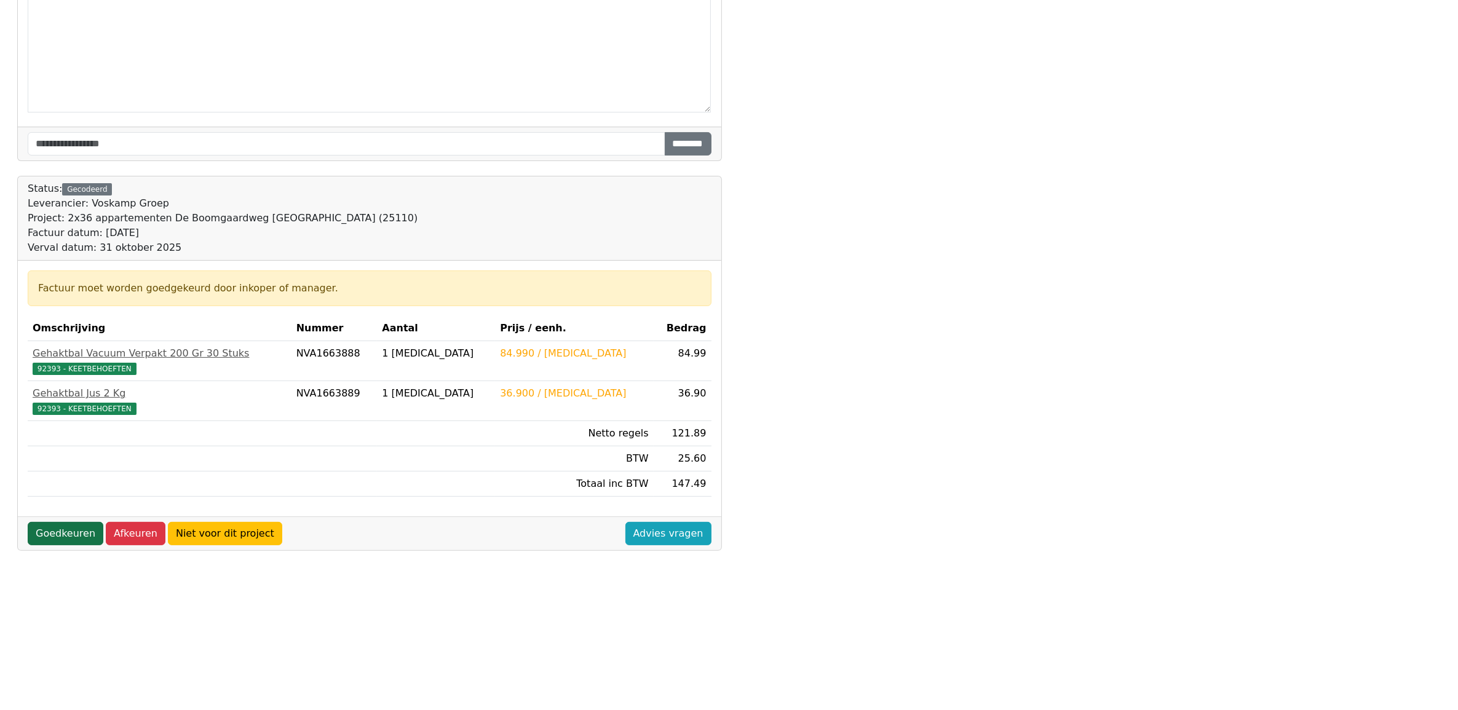 This screenshot has height=710, width=1458. What do you see at coordinates (65, 534) in the screenshot?
I see `a: Goedkeuren` at bounding box center [65, 534].